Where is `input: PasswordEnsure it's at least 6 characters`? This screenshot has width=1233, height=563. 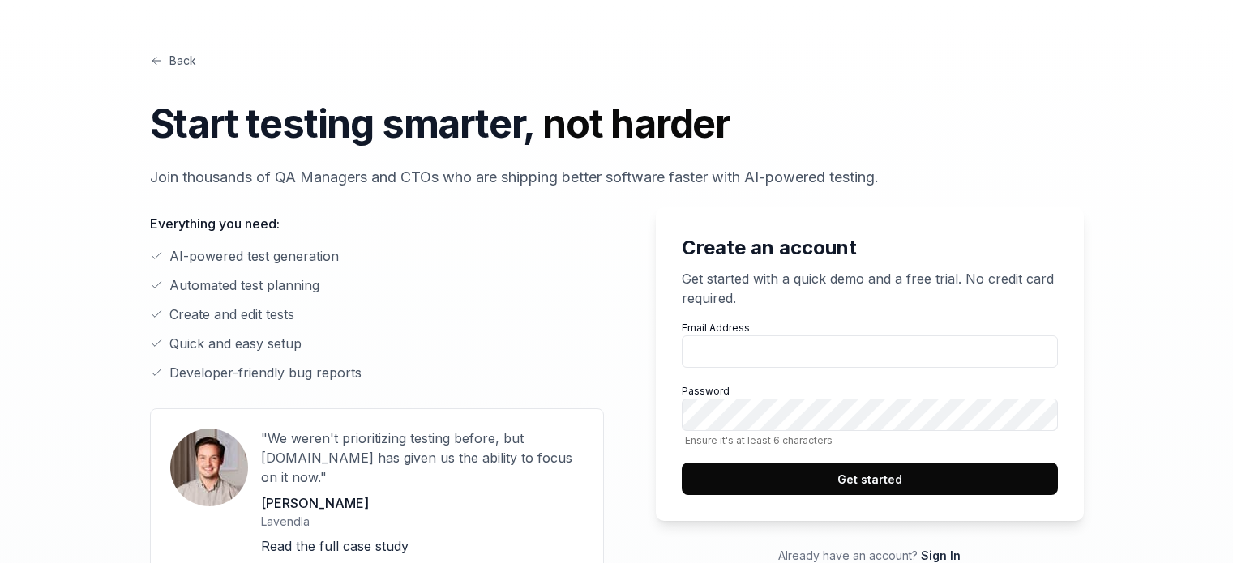 input: PasswordEnsure it's at least 6 characters is located at coordinates (870, 415).